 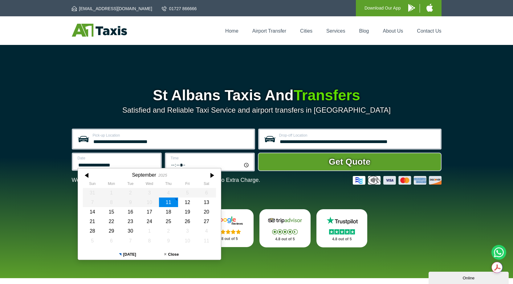 I want to click on div: 02 October 2025, so click(x=168, y=231).